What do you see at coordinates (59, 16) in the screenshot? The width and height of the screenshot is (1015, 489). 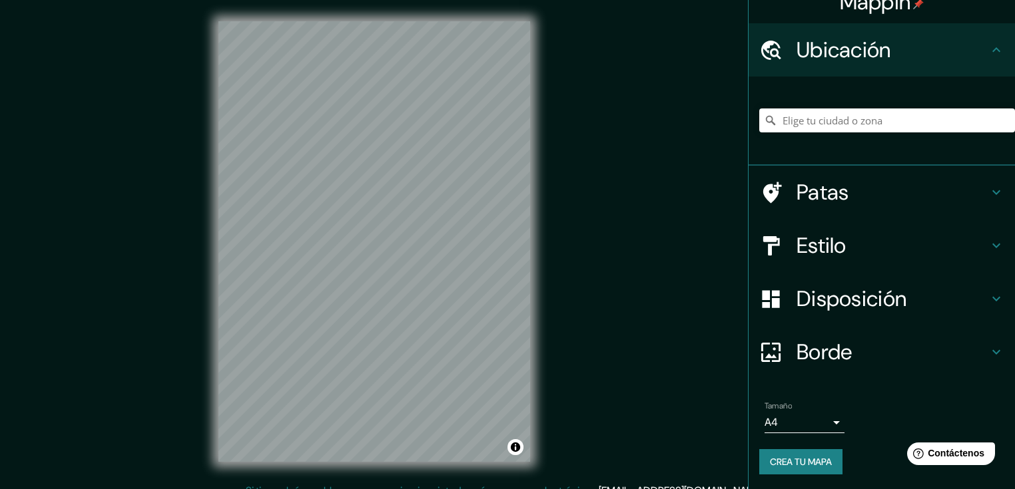 I see `font: Contáctenos` at bounding box center [59, 16].